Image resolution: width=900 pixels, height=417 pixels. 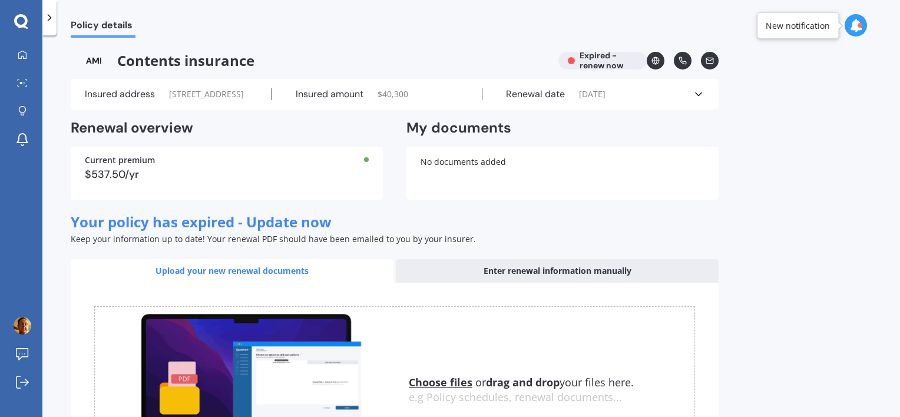 I want to click on div: e.g Policy schedules, renewal documents..., so click(x=551, y=397).